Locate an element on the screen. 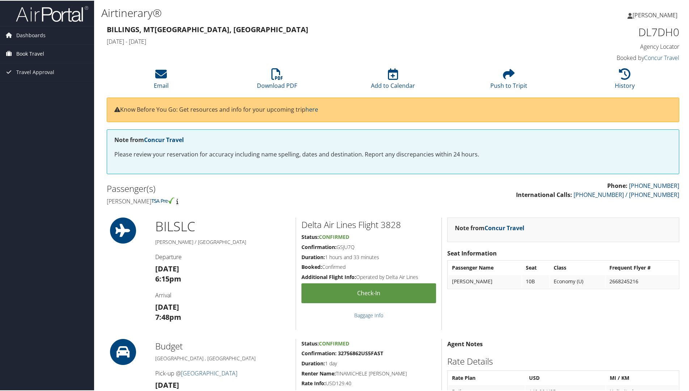  td: Economy (U) is located at coordinates (577, 281).